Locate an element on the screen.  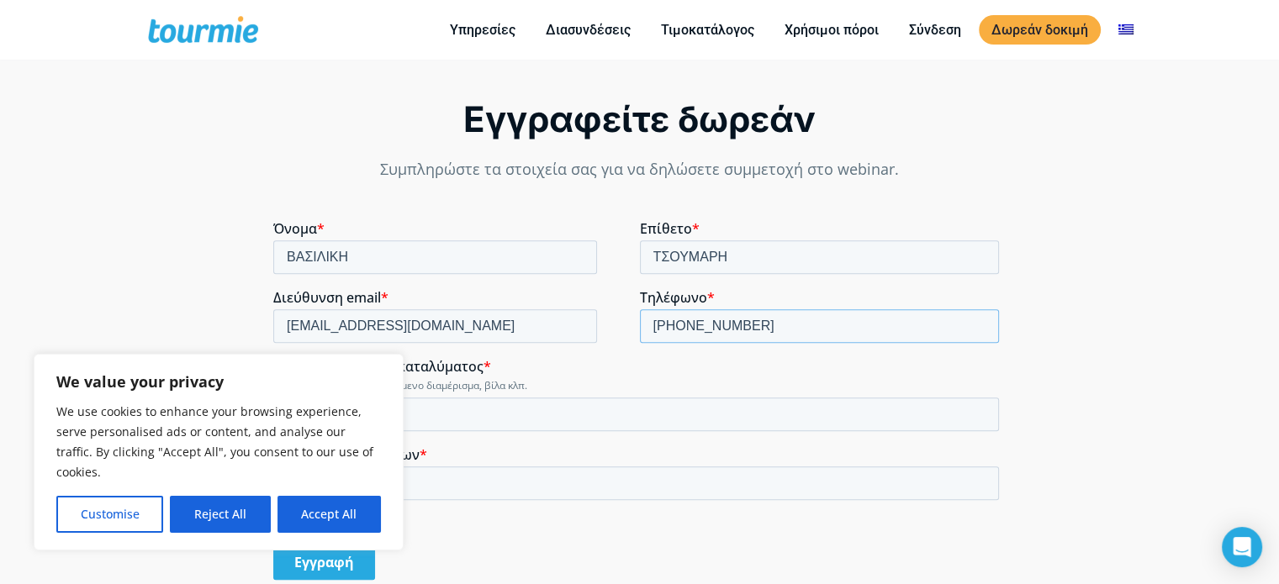
div: Εγγραφείτε δωρεάν is located at coordinates (639, 119).